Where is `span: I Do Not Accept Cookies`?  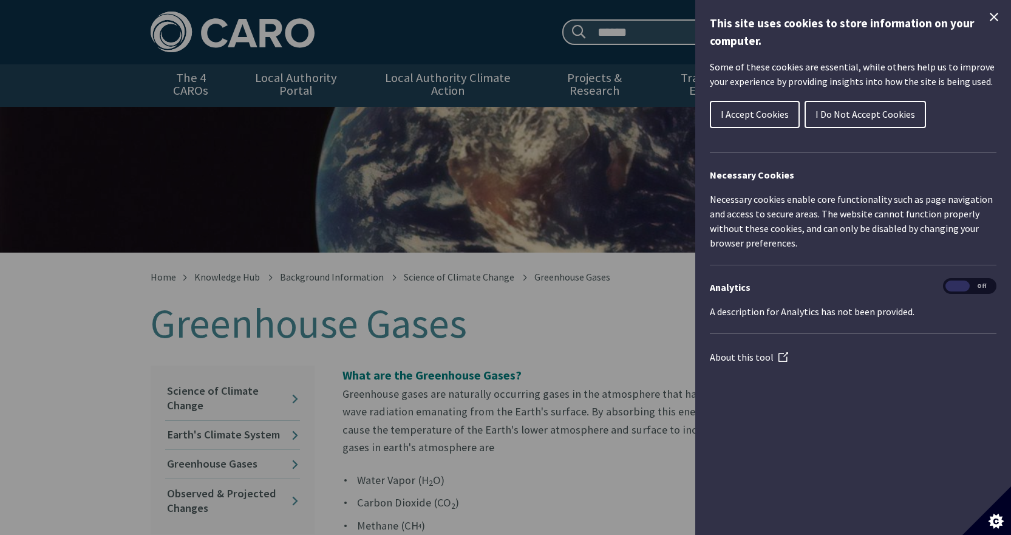 span: I Do Not Accept Cookies is located at coordinates (865, 114).